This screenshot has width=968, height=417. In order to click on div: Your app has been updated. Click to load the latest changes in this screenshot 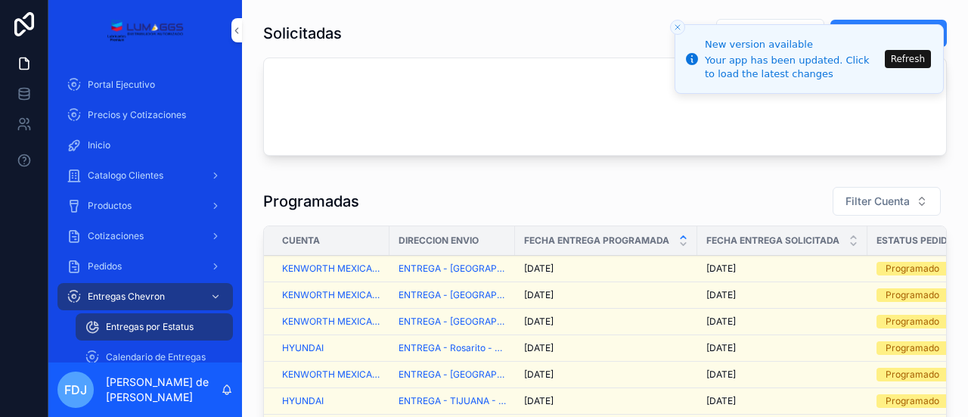, I will do `click(793, 67)`.